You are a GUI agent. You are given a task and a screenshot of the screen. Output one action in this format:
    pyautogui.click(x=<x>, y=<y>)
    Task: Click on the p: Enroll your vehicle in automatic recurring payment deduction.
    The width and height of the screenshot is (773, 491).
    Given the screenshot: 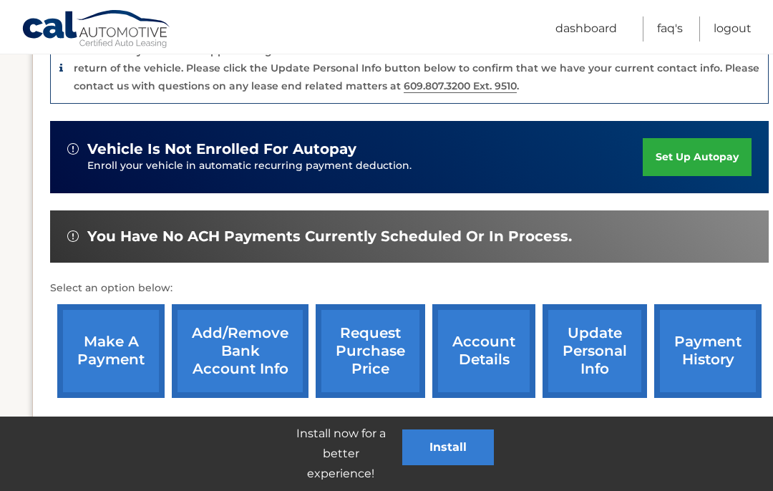 What is the action you would take?
    pyautogui.click(x=365, y=166)
    